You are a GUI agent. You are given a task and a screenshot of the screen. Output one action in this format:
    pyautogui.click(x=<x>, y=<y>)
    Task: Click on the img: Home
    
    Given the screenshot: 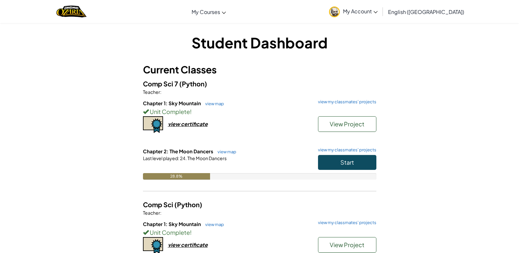 What is the action you would take?
    pyautogui.click(x=71, y=11)
    